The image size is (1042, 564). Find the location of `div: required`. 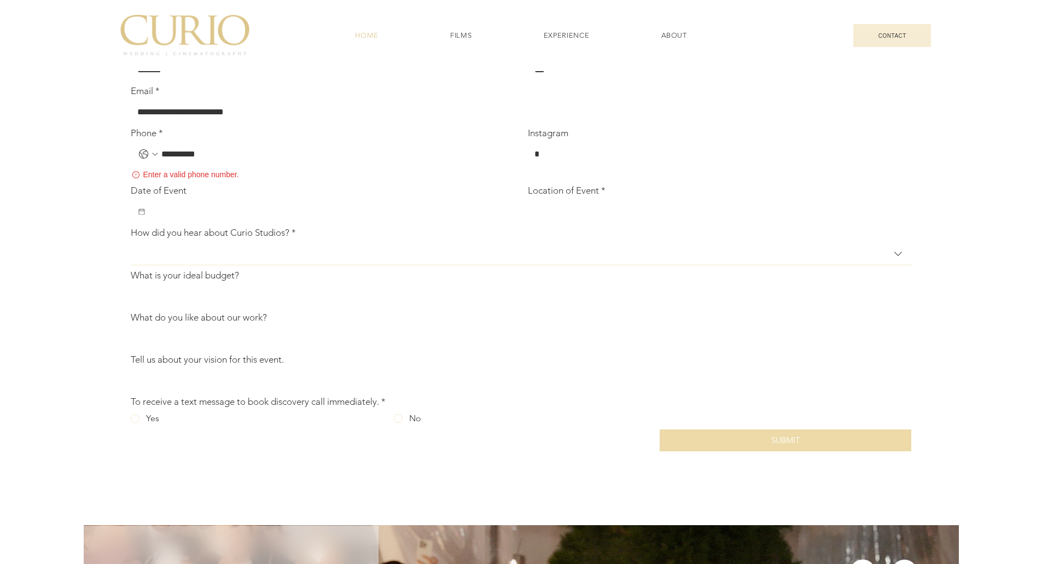

div: required is located at coordinates (521, 254).